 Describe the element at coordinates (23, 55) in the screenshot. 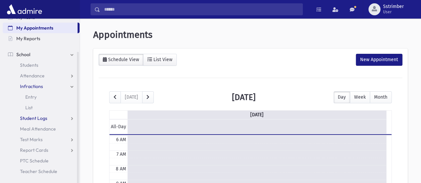

I see `span: School` at that location.